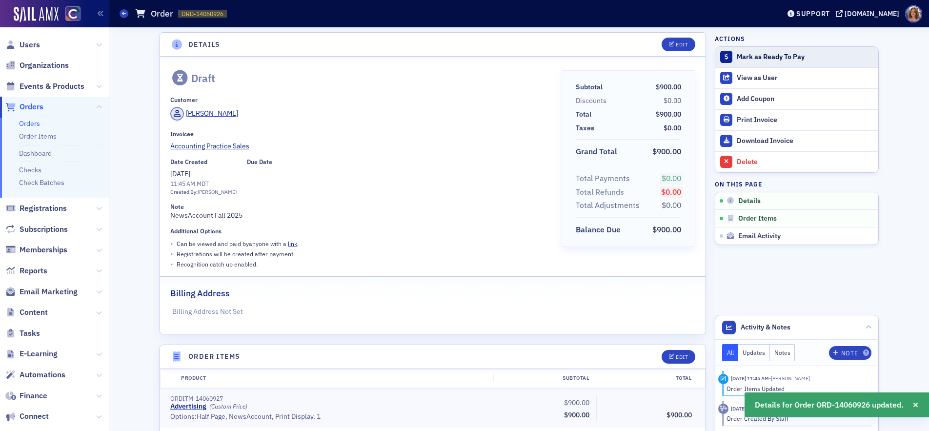 The height and width of the screenshot is (431, 929). I want to click on span: Finance, so click(33, 396).